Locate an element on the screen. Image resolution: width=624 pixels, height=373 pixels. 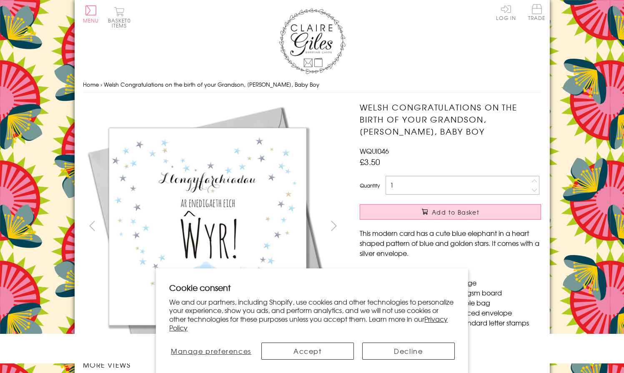
button: Decline is located at coordinates (409, 351).